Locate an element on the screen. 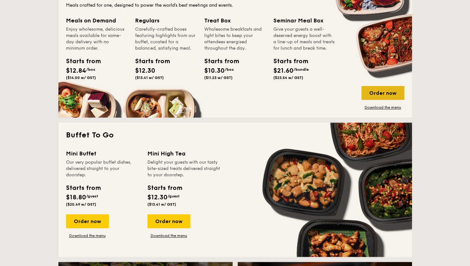 The image size is (470, 266). span: $18.80 is located at coordinates (76, 197).